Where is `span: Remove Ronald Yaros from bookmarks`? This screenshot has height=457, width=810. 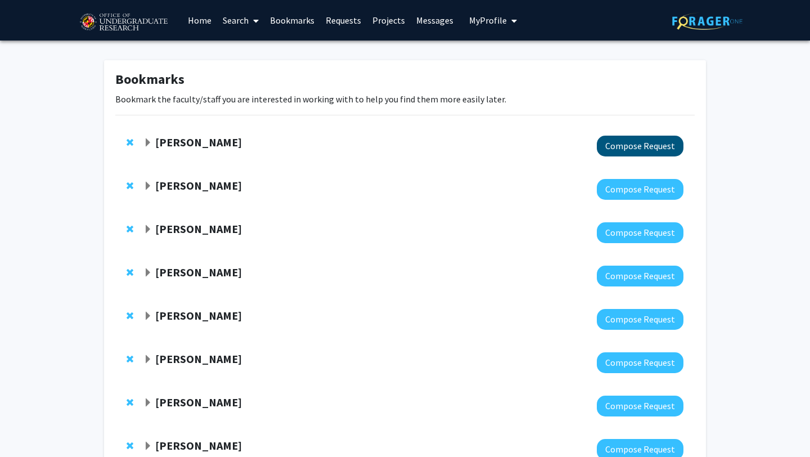
span: Remove Ronald Yaros from bookmarks is located at coordinates (130, 229).